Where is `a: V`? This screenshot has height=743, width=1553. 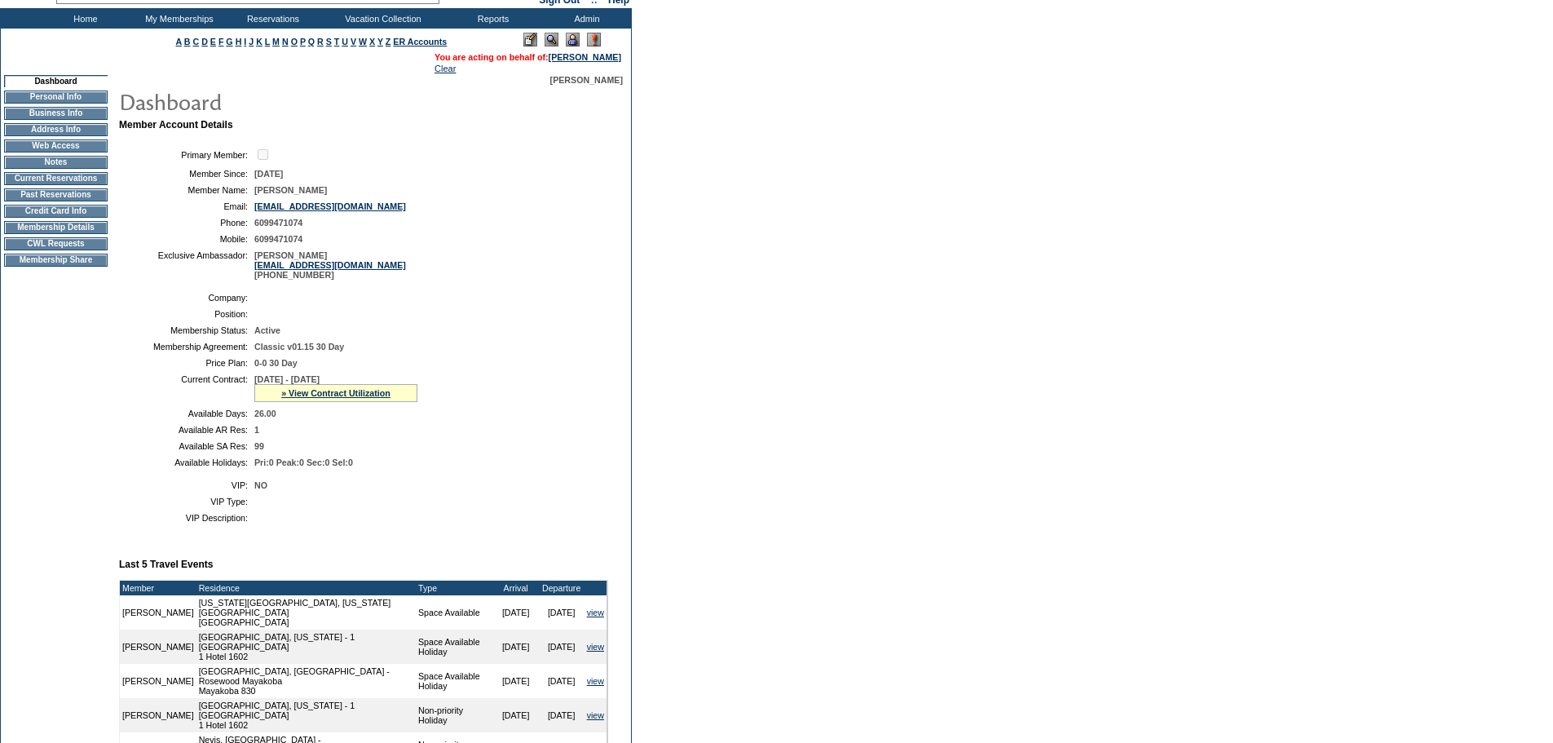 a: V is located at coordinates (353, 42).